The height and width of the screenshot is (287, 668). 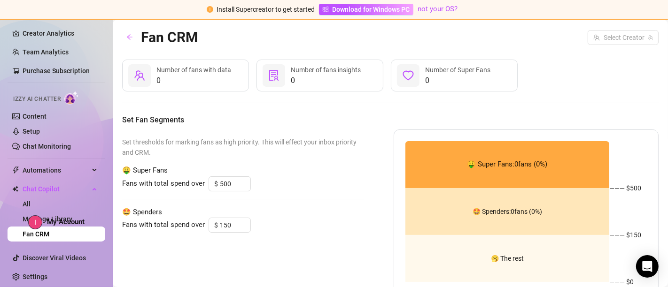 I want to click on span: Install Supercreator to get started, so click(x=266, y=9).